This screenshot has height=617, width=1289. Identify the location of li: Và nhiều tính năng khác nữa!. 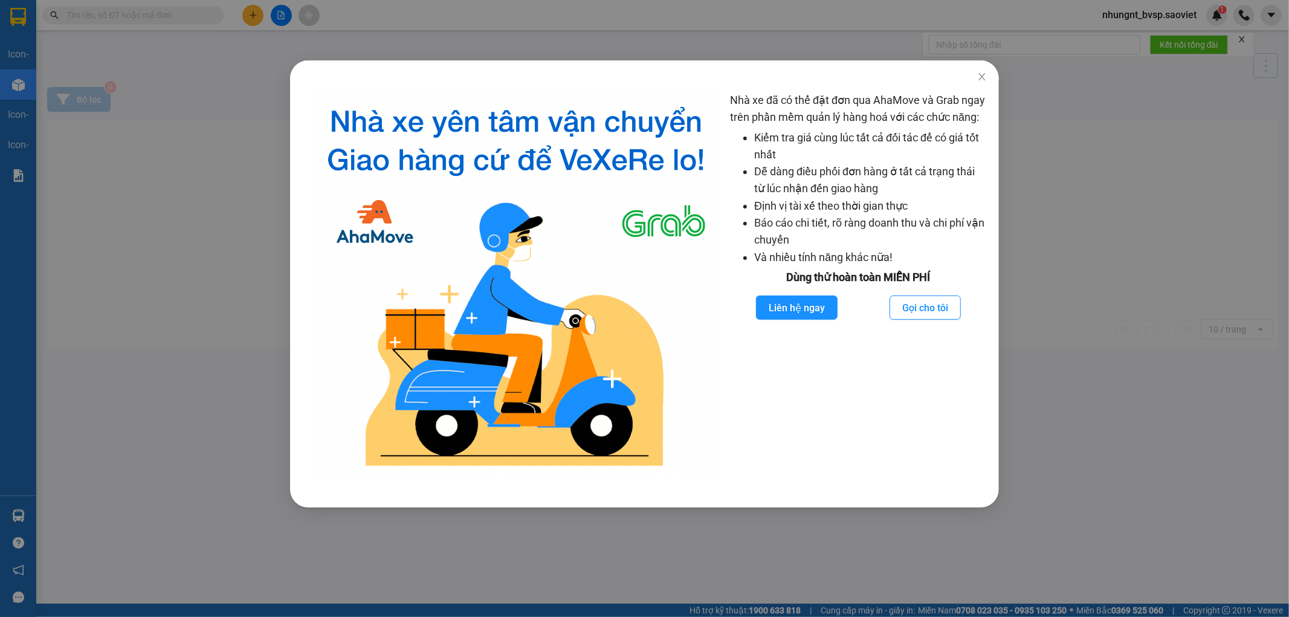
(870, 257).